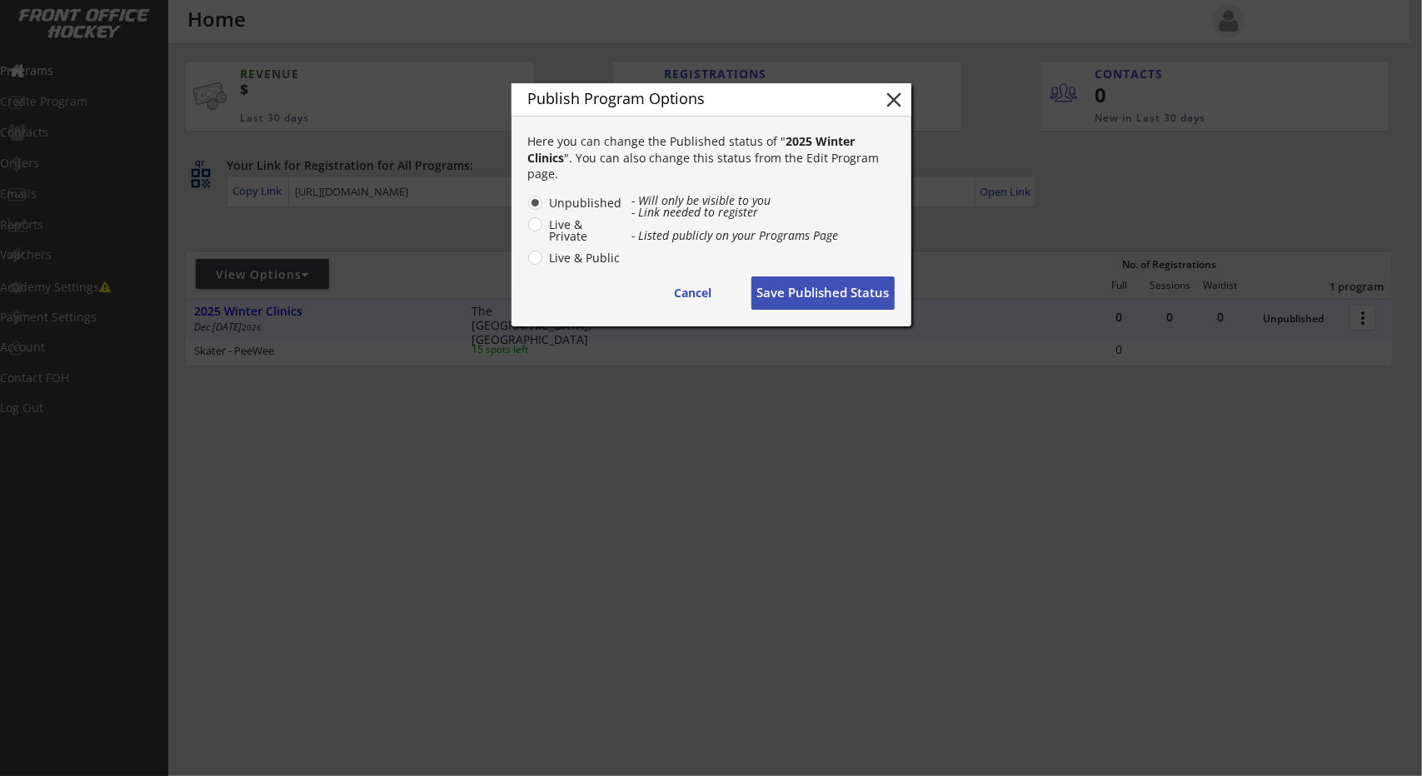 The image size is (1422, 776). Describe the element at coordinates (584, 203) in the screenshot. I see `label: Unpublished` at that location.